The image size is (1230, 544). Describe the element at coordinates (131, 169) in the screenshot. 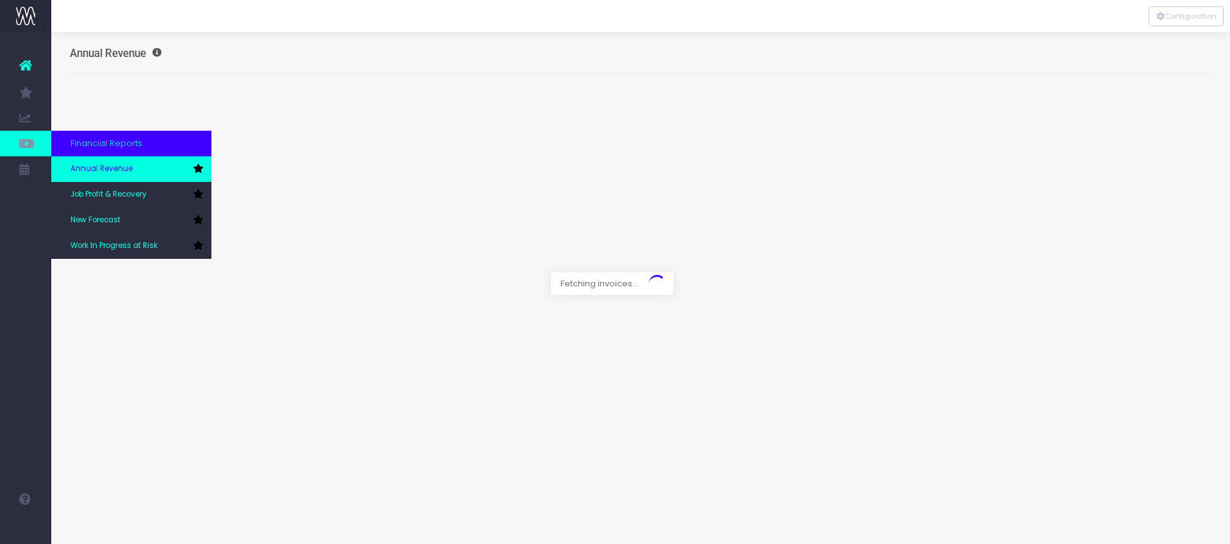

I see `a: Annual Revenue` at that location.